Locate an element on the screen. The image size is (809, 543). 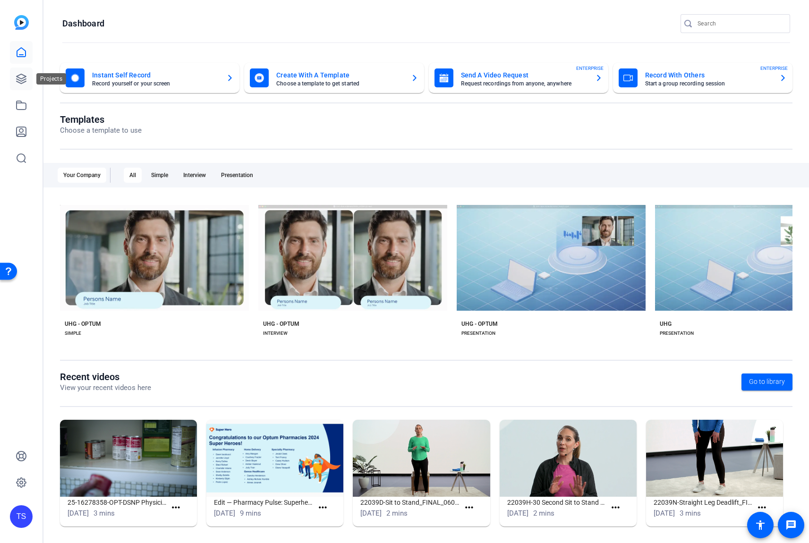
h1: Templates is located at coordinates (101, 119).